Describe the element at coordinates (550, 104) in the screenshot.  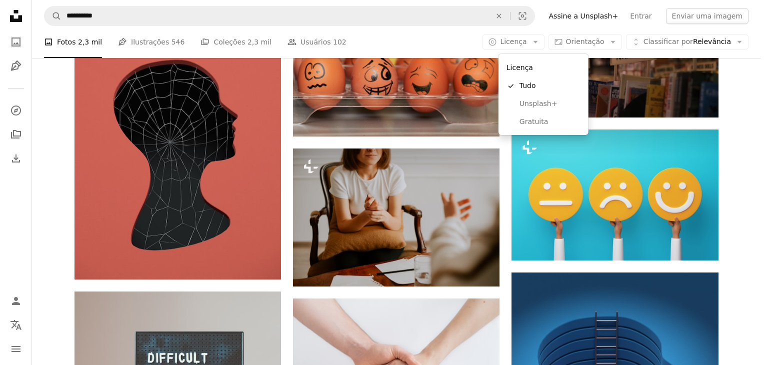
I see `span: Unsplash+` at that location.